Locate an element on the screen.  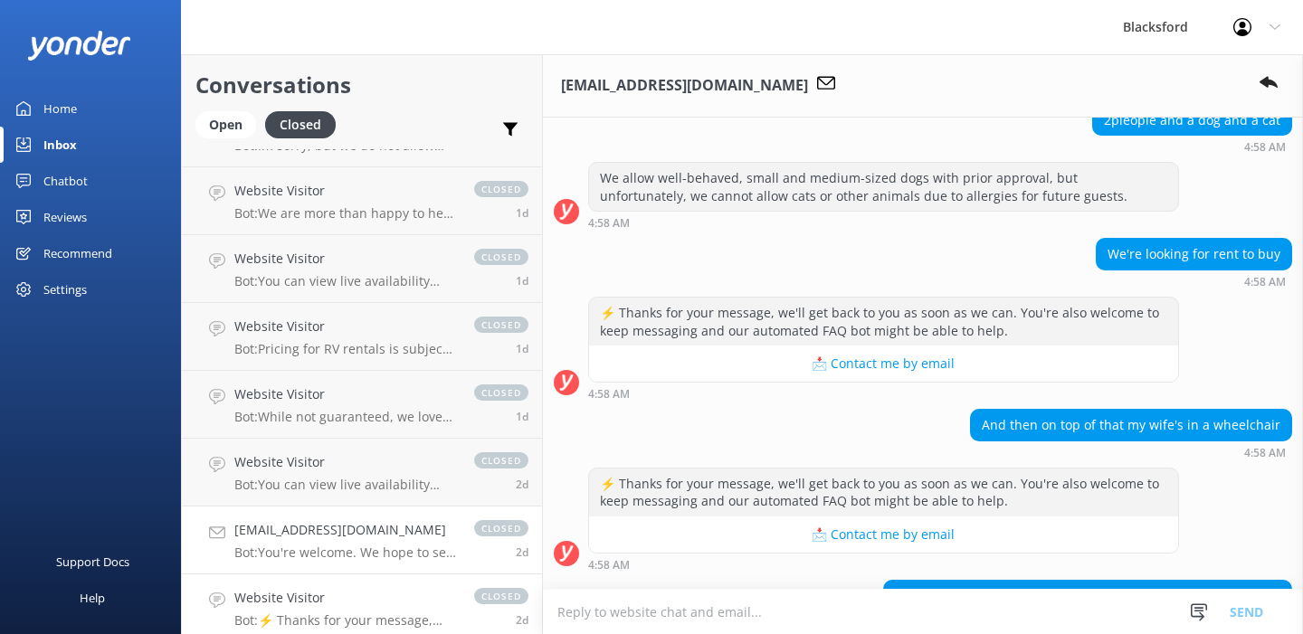
div: Chatbot is located at coordinates (65, 181).